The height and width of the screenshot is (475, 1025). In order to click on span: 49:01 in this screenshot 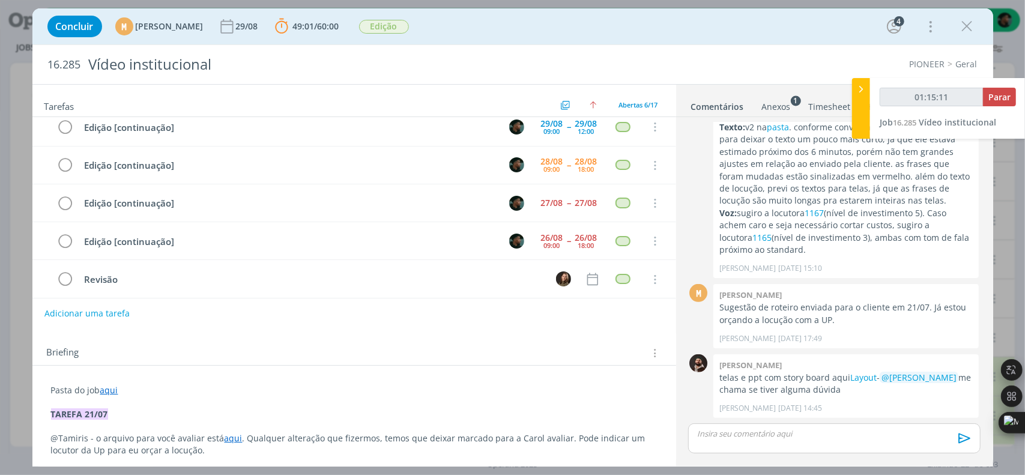, I will do `click(304, 26)`.